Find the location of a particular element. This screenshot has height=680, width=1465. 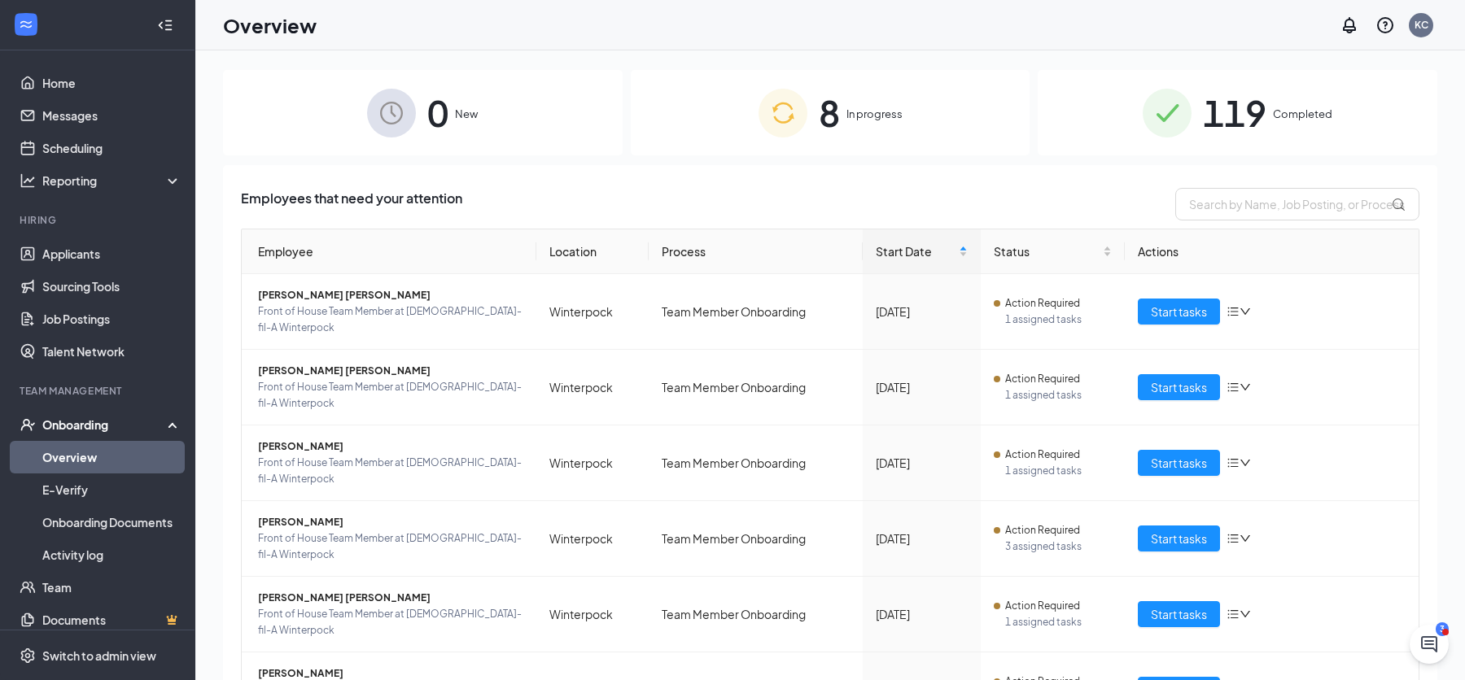

a: Overview is located at coordinates (111, 457).